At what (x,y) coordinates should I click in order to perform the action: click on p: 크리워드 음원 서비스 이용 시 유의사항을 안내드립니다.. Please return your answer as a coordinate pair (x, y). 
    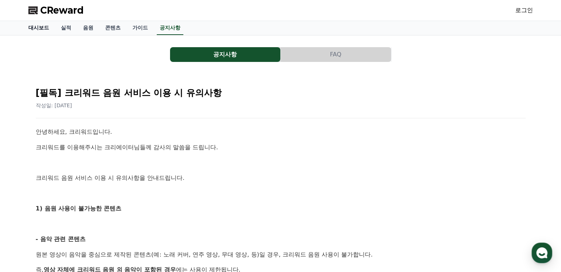
    Looking at the image, I should click on (281, 178).